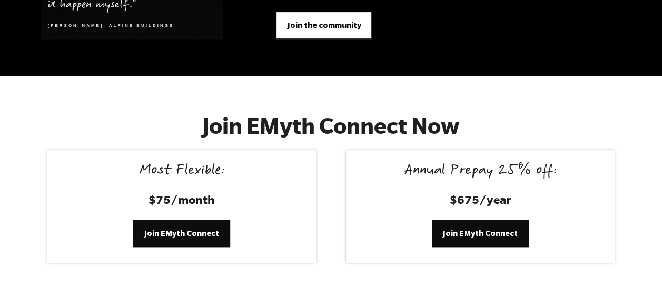 Image resolution: width=662 pixels, height=305 pixels. I want to click on div: Chat Widget, so click(636, 280).